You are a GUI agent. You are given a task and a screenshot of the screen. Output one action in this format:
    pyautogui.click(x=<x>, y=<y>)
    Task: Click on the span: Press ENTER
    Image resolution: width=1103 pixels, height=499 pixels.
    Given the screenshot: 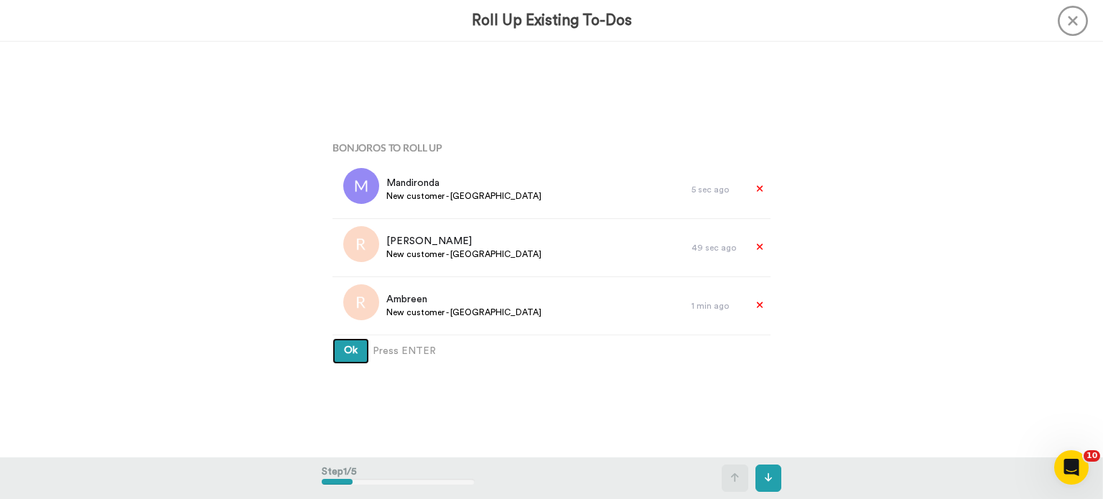 What is the action you would take?
    pyautogui.click(x=404, y=351)
    